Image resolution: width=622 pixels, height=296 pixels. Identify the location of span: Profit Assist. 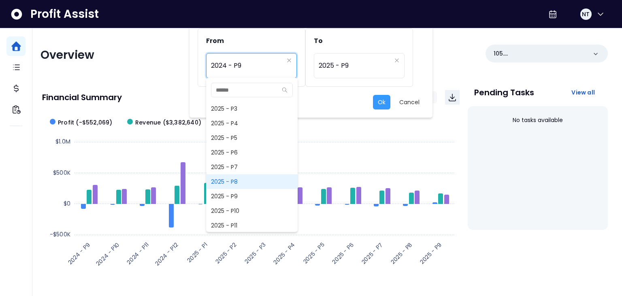
(64, 14).